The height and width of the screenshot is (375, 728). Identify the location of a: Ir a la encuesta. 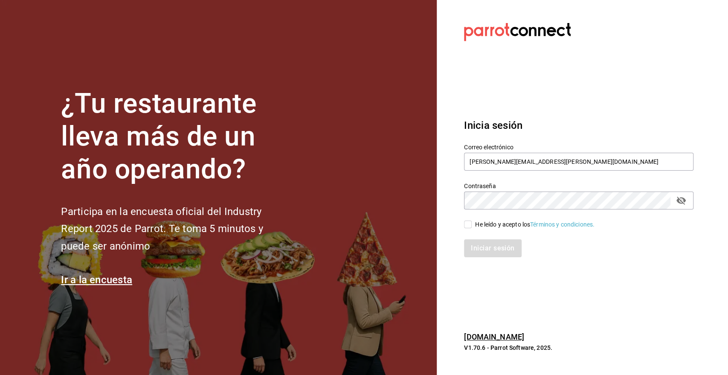
(96, 280).